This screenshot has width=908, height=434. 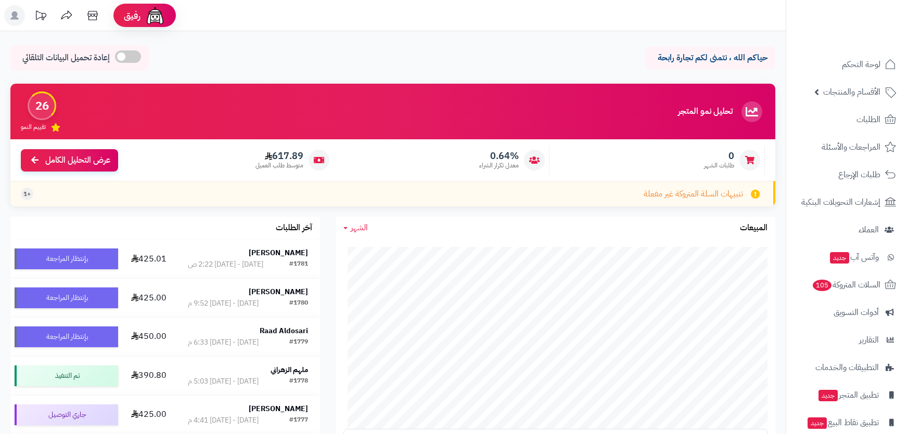 I want to click on span: تطبيق نقاط البيع, so click(x=842, y=423).